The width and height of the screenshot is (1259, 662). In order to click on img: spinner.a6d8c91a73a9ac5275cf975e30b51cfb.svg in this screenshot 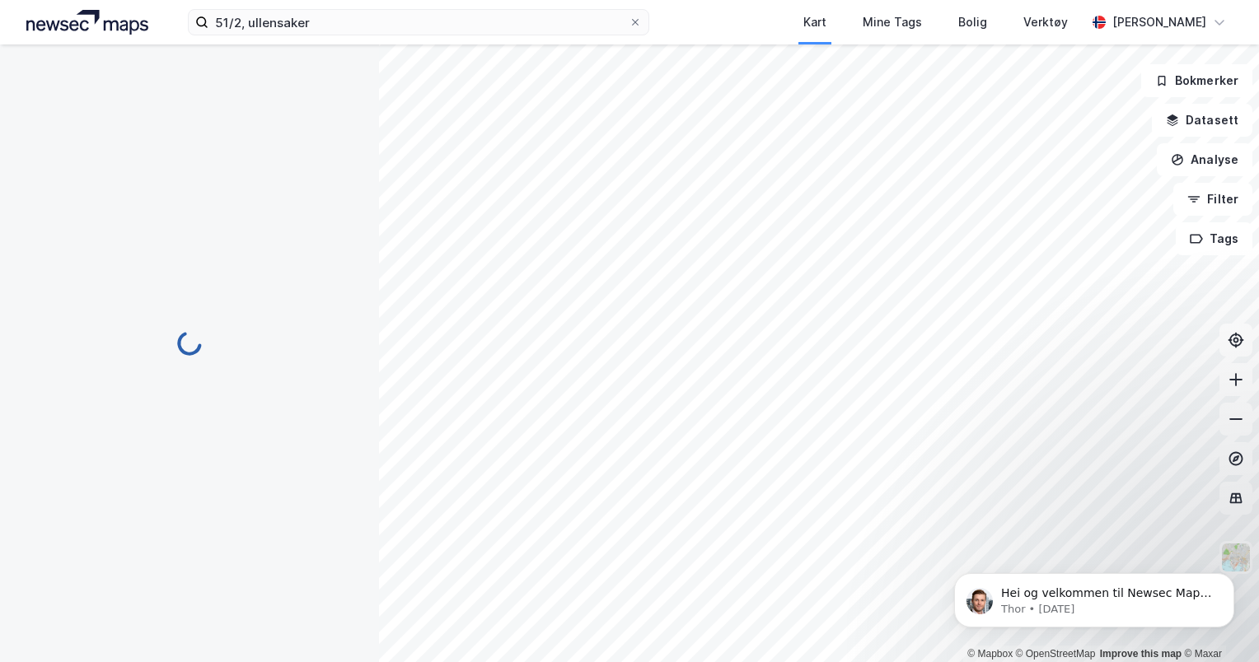, I will do `click(189, 344)`.